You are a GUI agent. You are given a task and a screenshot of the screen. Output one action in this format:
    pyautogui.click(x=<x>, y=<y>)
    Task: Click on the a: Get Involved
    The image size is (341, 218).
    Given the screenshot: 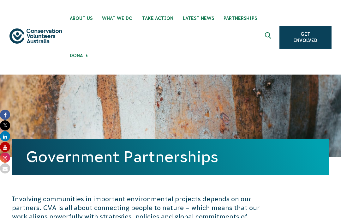 What is the action you would take?
    pyautogui.click(x=305, y=37)
    